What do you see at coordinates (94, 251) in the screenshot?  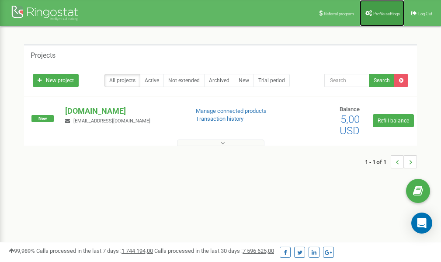 I see `span: Calls processed in the last 7 days :` at bounding box center [94, 251].